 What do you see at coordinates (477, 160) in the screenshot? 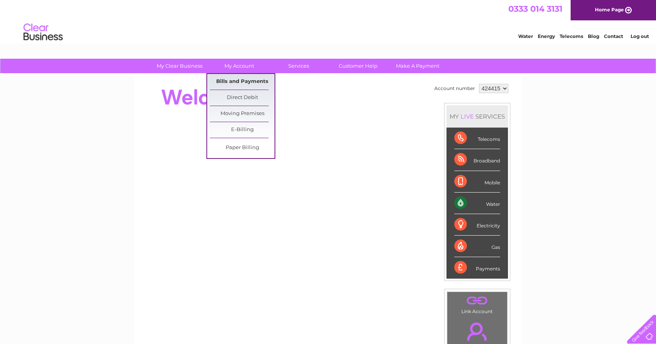
I see `div: Broadband` at bounding box center [477, 160].